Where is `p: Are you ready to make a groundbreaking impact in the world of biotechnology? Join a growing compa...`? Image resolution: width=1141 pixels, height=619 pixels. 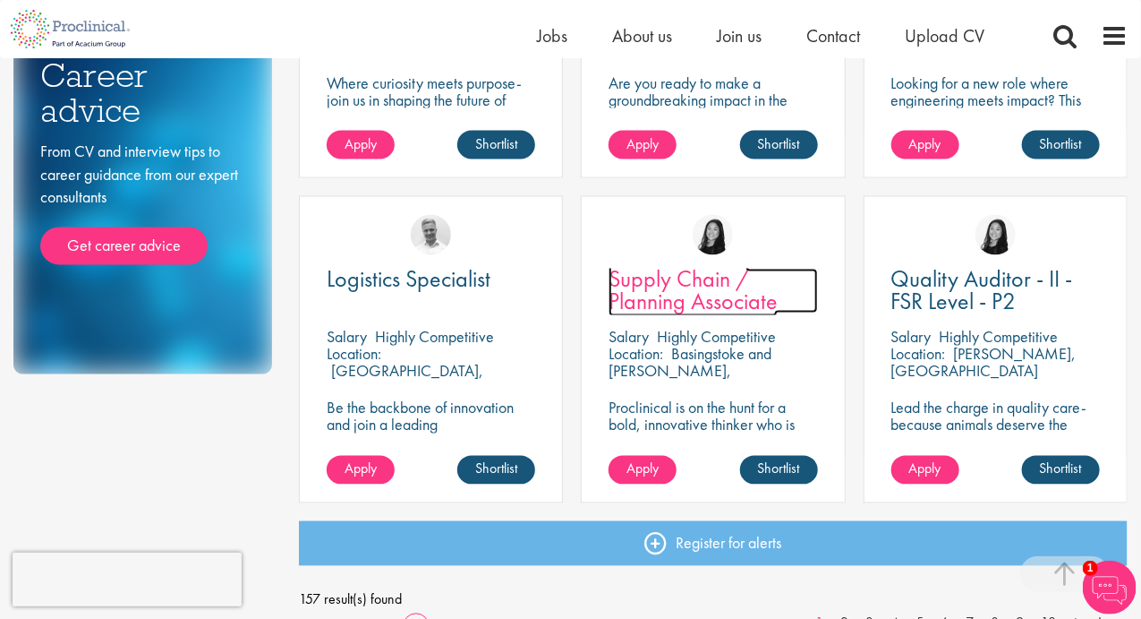 p: Are you ready to make a groundbreaking impact in the world of biotechnology? Join a growing compa... is located at coordinates (713, 125).